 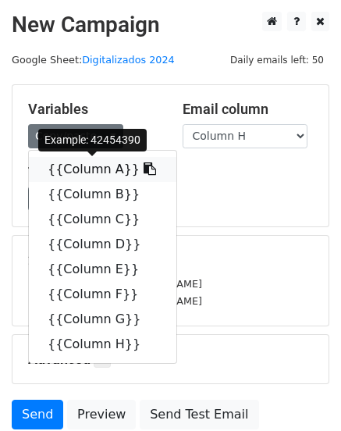 What do you see at coordinates (199, 415) in the screenshot?
I see `a: Send Test Email` at bounding box center [199, 415].